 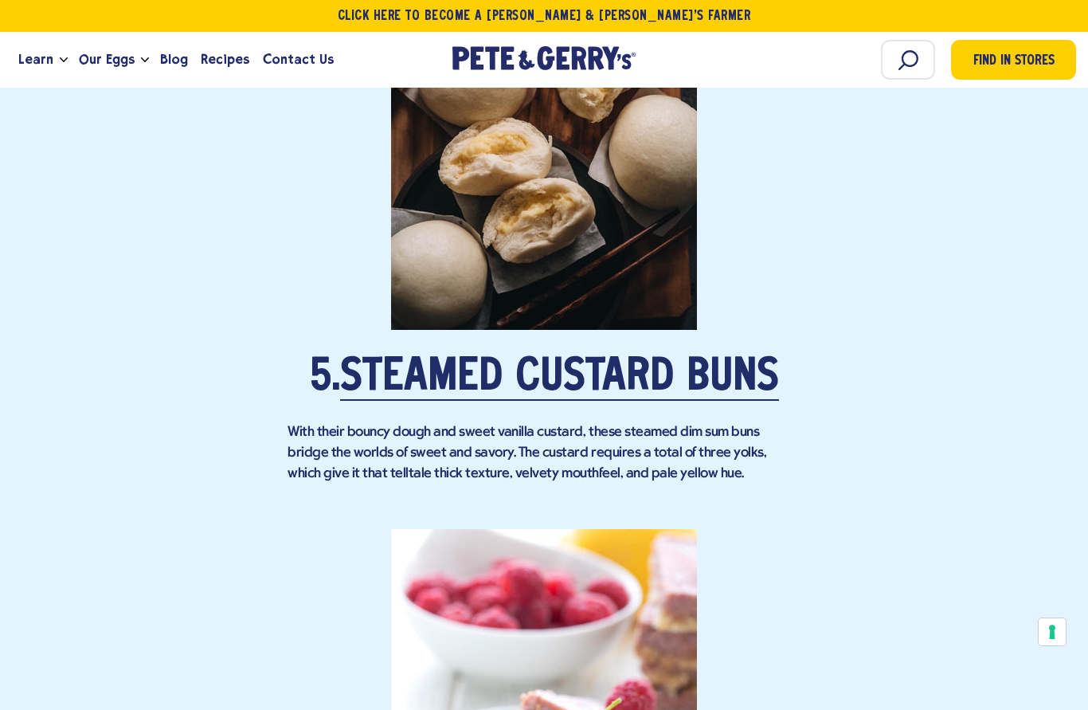 I want to click on button: Open the dropdown menu for Our Eggs, so click(x=145, y=60).